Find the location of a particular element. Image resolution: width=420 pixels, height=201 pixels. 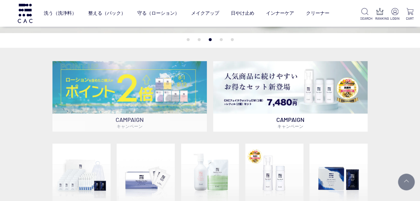

button: 3 of 5 is located at coordinates (210, 39).